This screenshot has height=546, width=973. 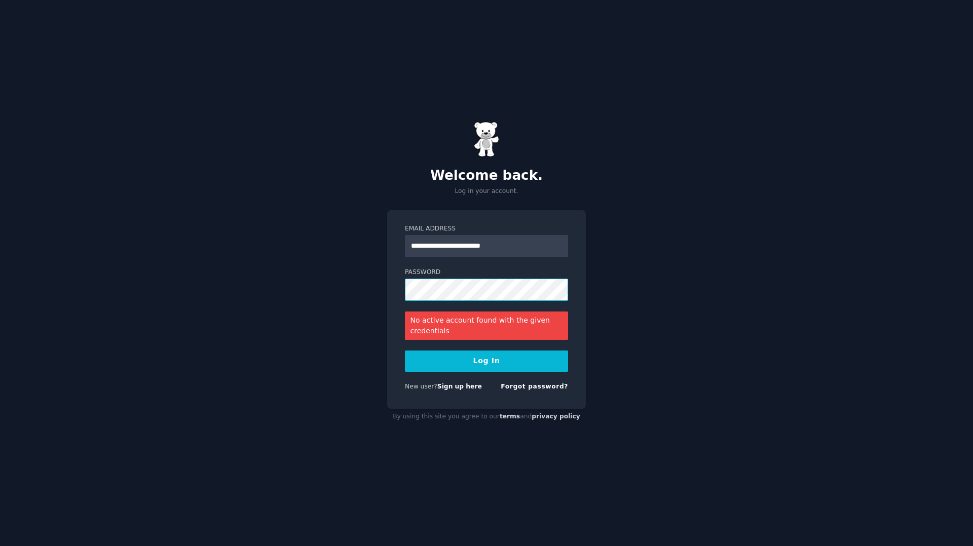 What do you see at coordinates (421, 387) in the screenshot?
I see `span: New user?` at bounding box center [421, 387].